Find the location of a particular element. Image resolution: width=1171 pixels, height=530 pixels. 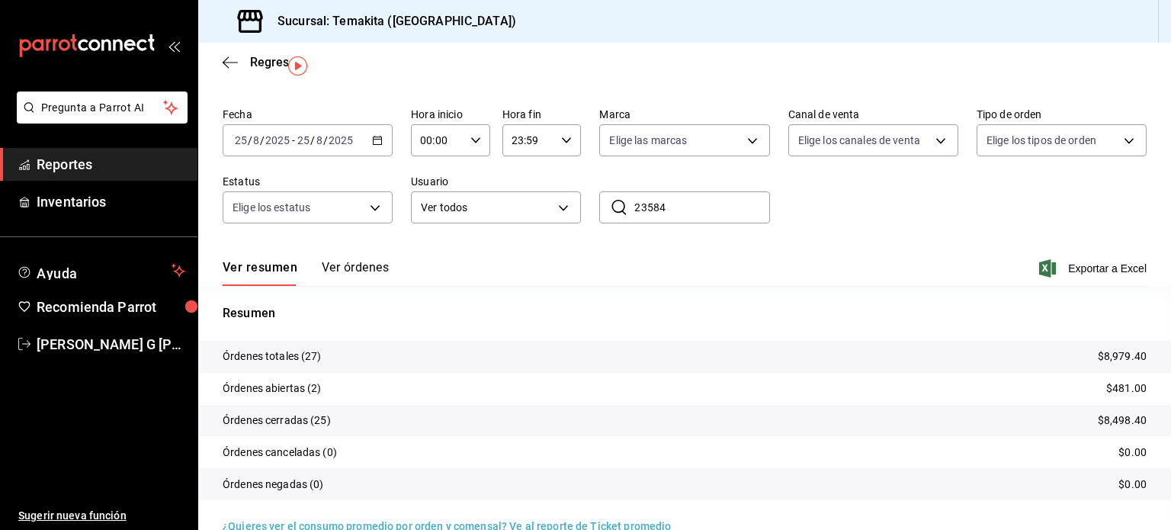

span: Inventarios is located at coordinates (111, 201).